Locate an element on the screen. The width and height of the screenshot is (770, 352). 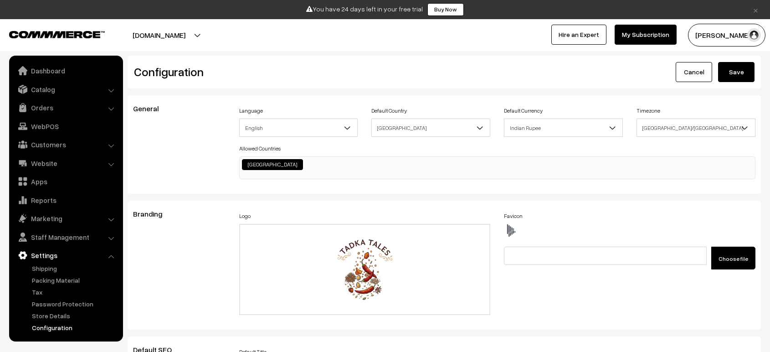
a: Settings is located at coordinates (66, 255).